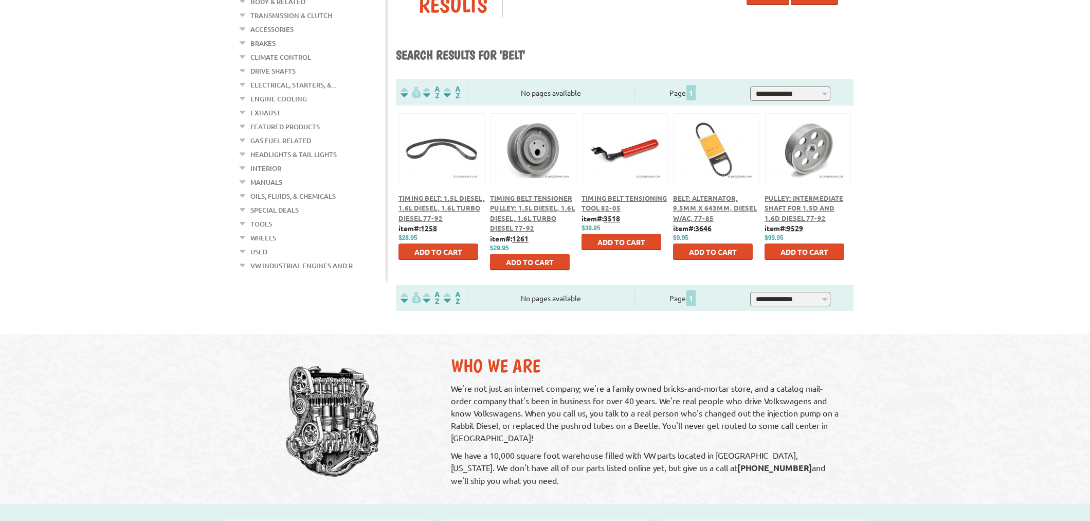  Describe the element at coordinates (291, 15) in the screenshot. I see `a: Transmission & Clutch` at that location.